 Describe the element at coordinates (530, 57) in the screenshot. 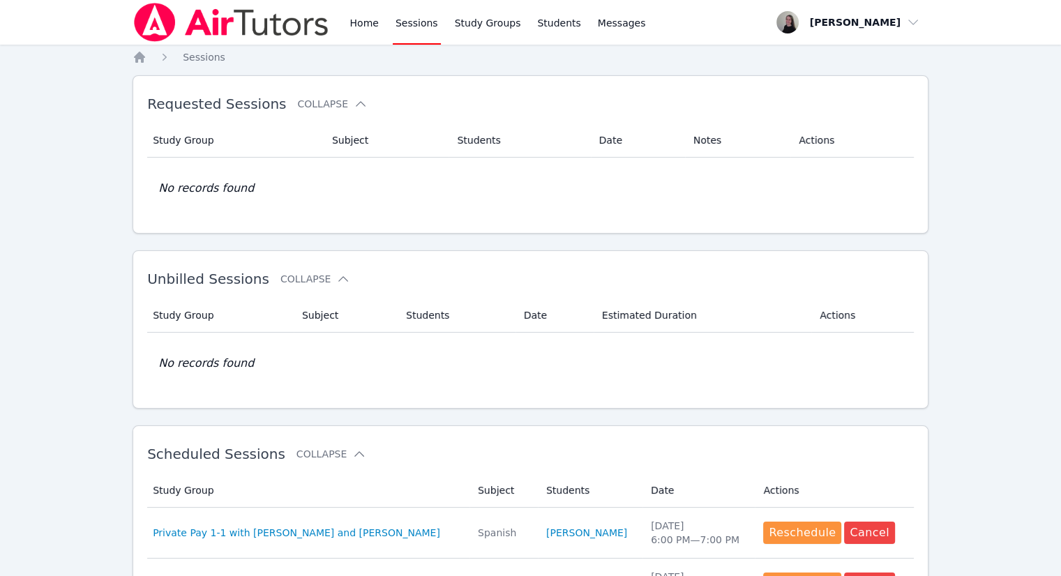

I see `nav: Breadcrumb` at that location.